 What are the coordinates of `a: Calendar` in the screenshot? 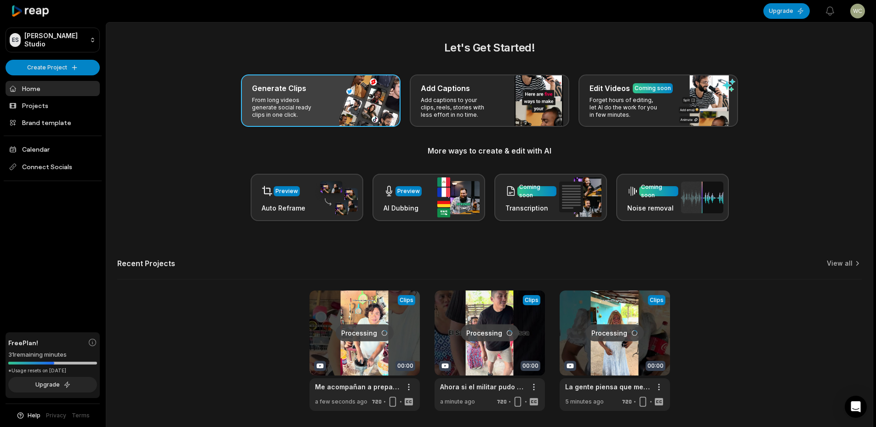 It's located at (52, 149).